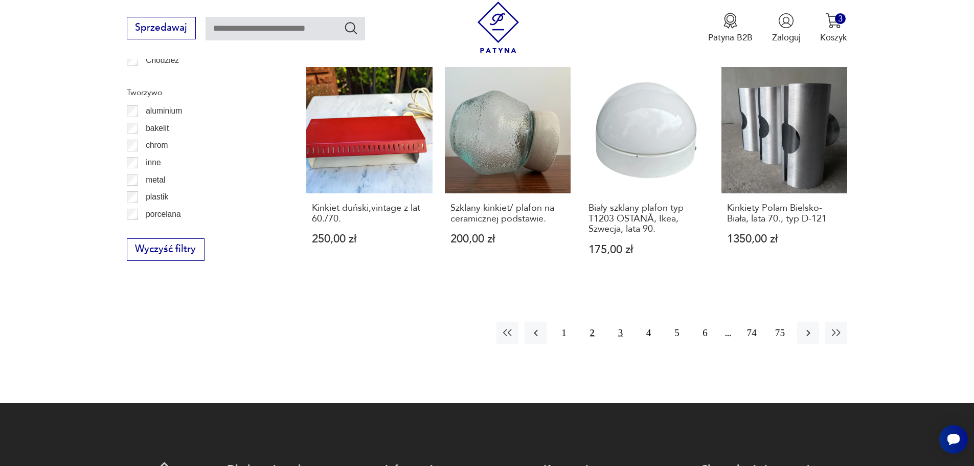 The height and width of the screenshot is (466, 974). Describe the element at coordinates (833, 20) in the screenshot. I see `img: Ikona koszyka` at that location.